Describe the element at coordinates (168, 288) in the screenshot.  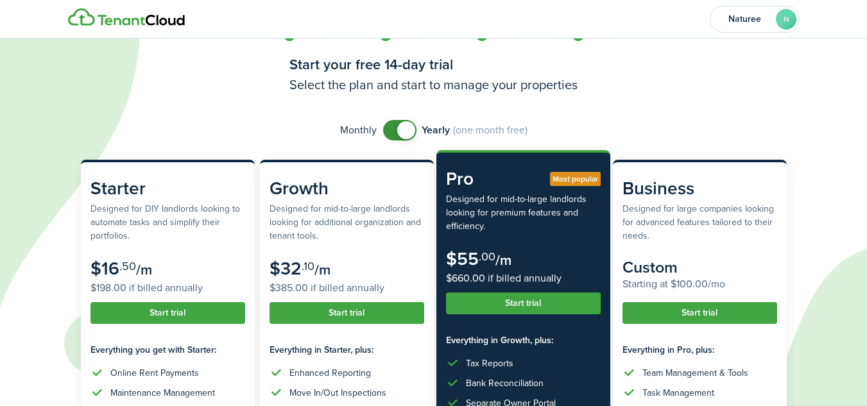
I see `subscription-pricing-card-price-annual: $198.00 if billed annually` at that location.